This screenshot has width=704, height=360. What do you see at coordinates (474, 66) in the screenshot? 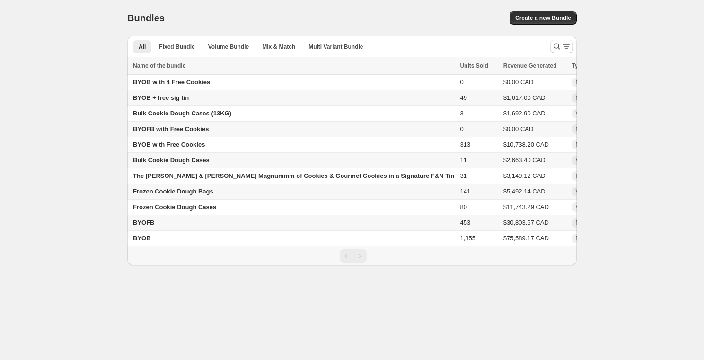
I see `span: Units Sold` at bounding box center [474, 66].